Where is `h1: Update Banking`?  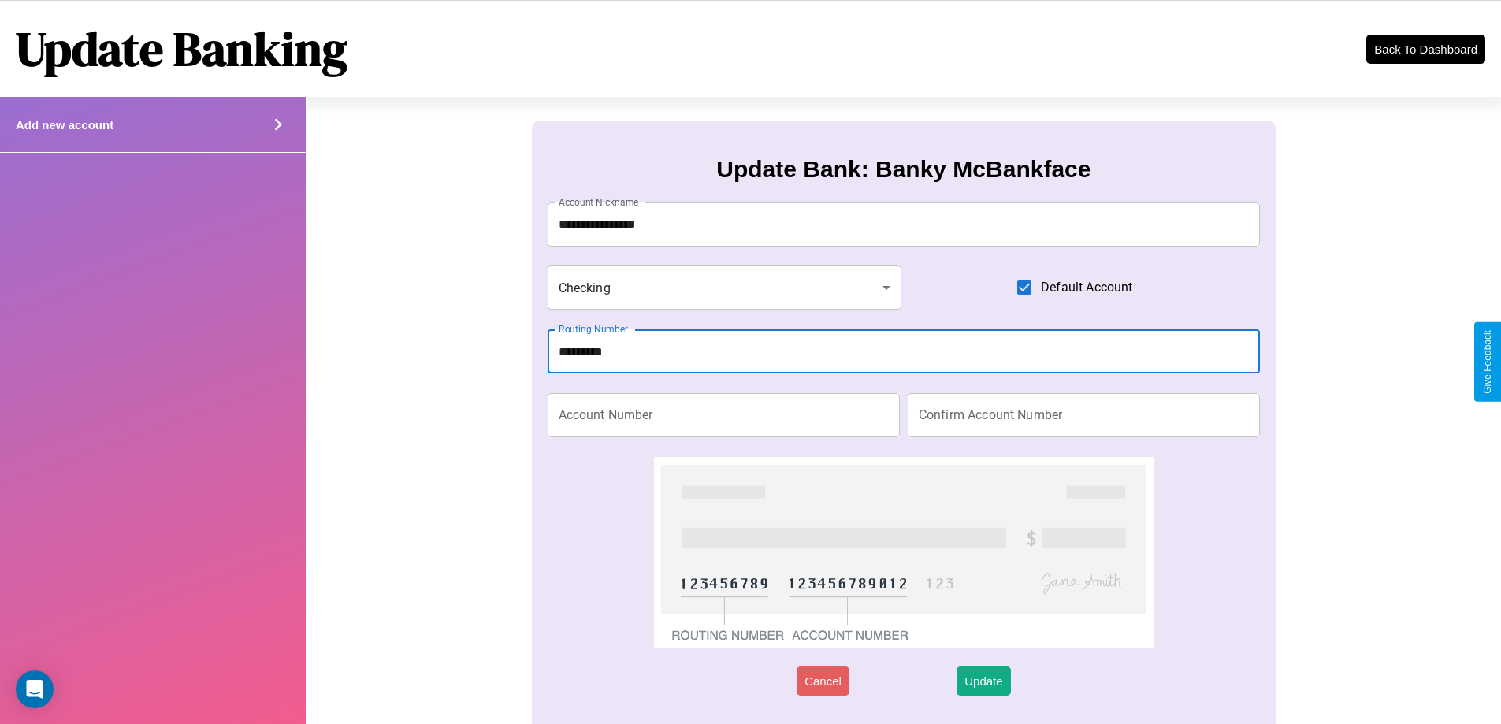 h1: Update Banking is located at coordinates (181, 49).